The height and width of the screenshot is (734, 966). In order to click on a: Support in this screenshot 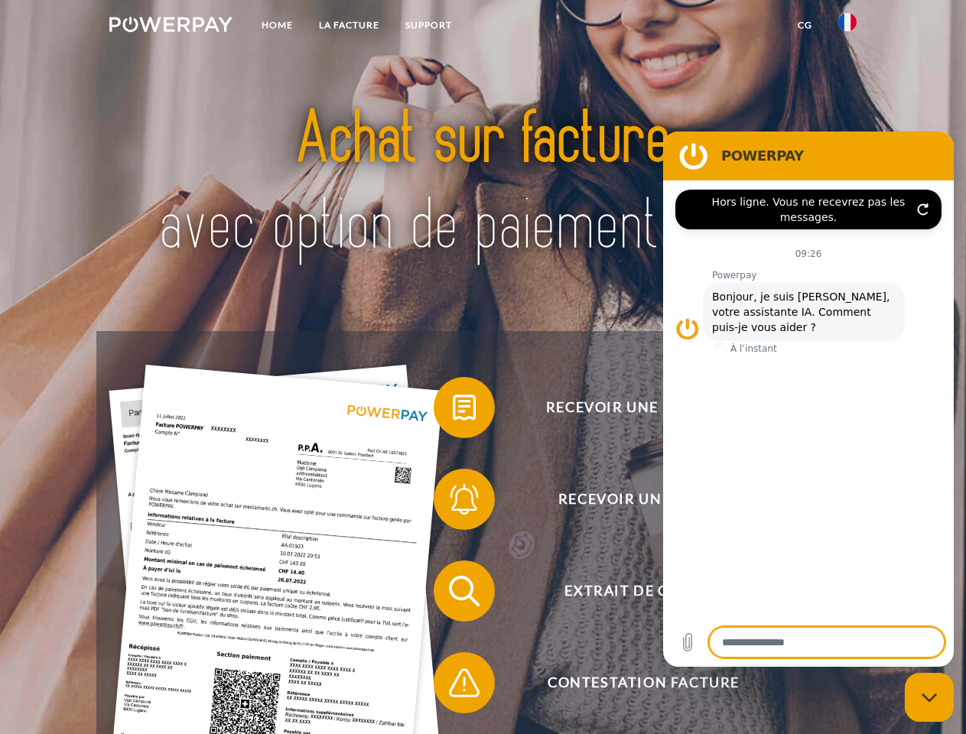, I will do `click(428, 25)`.